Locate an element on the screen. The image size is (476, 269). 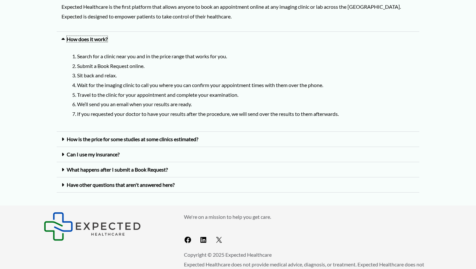
li: Sit back and relax. is located at coordinates (246, 75).